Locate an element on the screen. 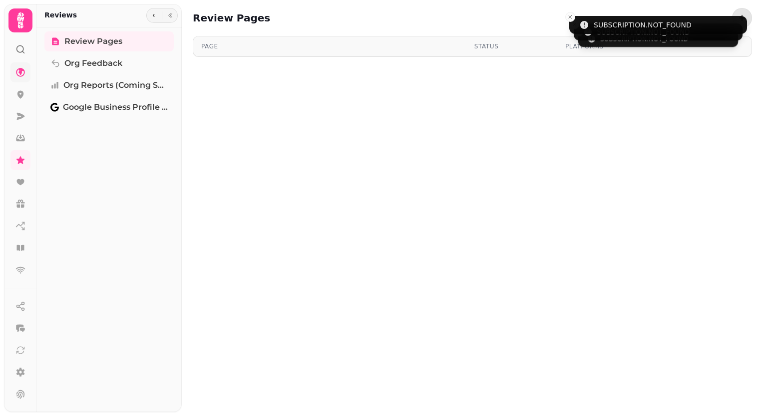 This screenshot has height=416, width=763. div: Status is located at coordinates (512, 46).